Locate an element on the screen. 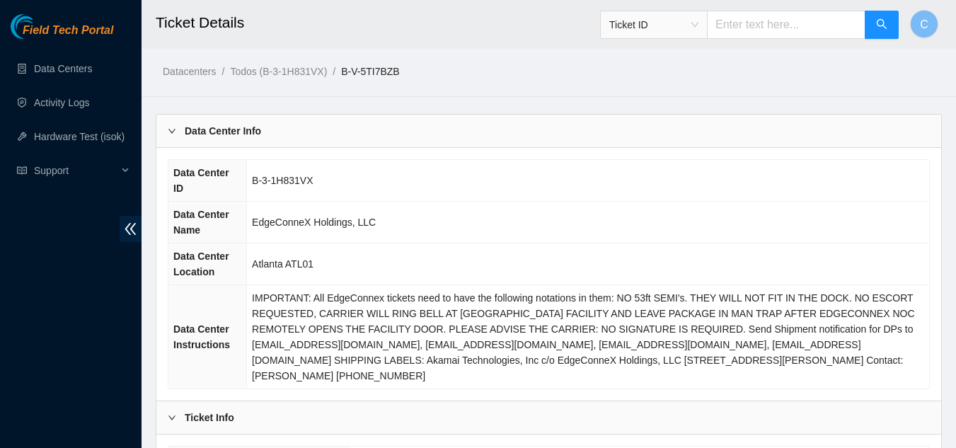 The height and width of the screenshot is (448, 956). span: EdgeConneX Holdings, LLC is located at coordinates (314, 222).